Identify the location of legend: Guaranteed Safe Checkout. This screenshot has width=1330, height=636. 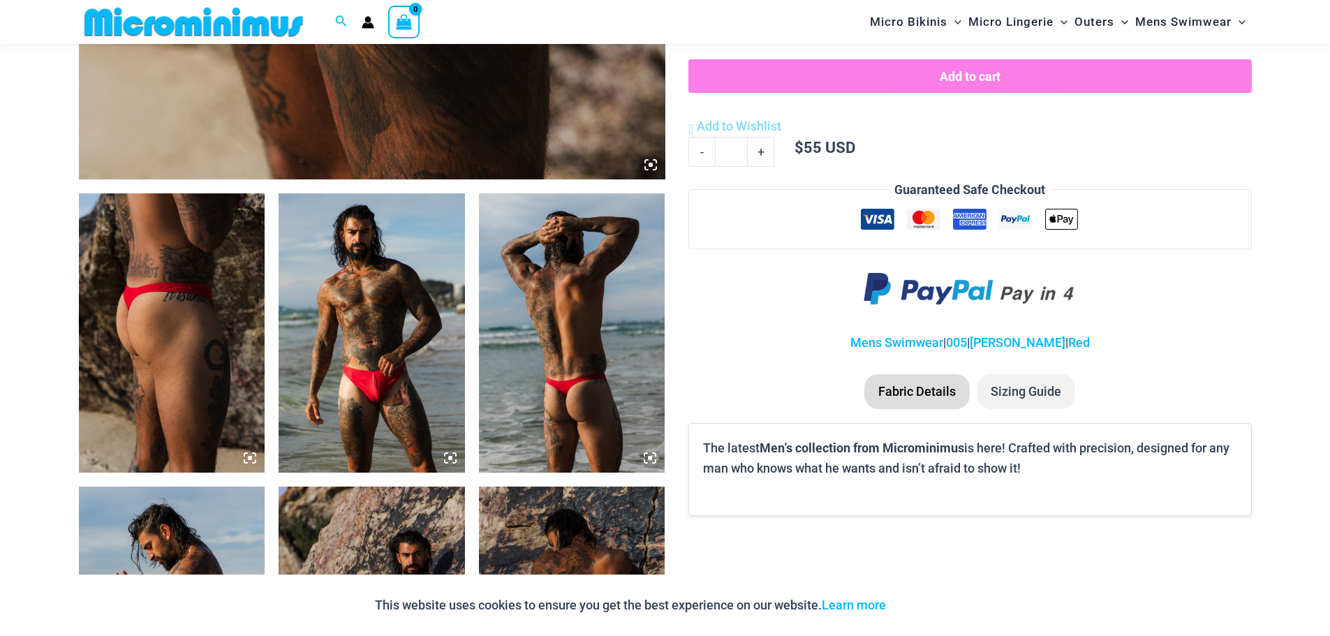
(970, 190).